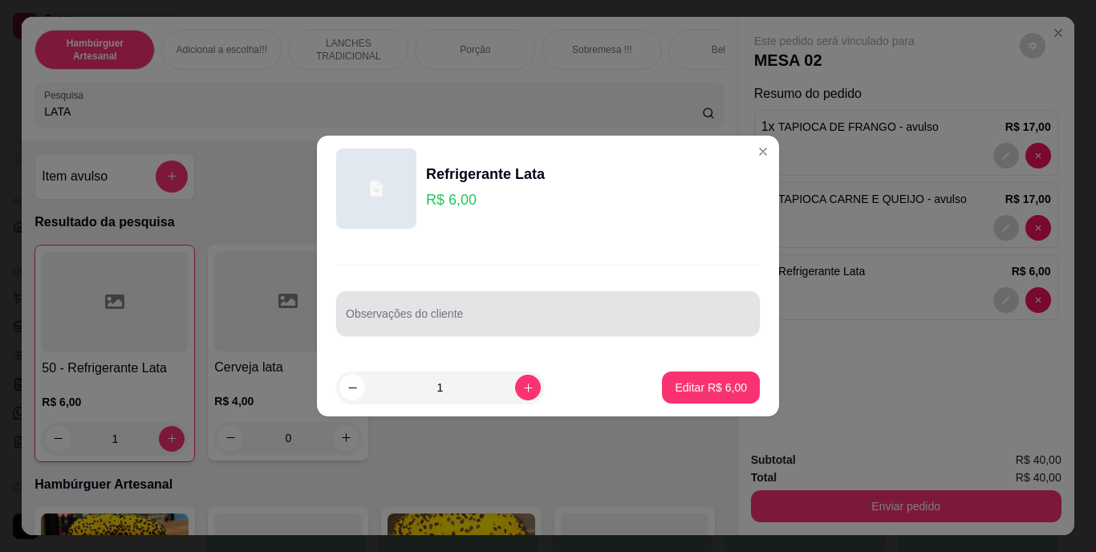  I want to click on p: R$ 6,00, so click(485, 200).